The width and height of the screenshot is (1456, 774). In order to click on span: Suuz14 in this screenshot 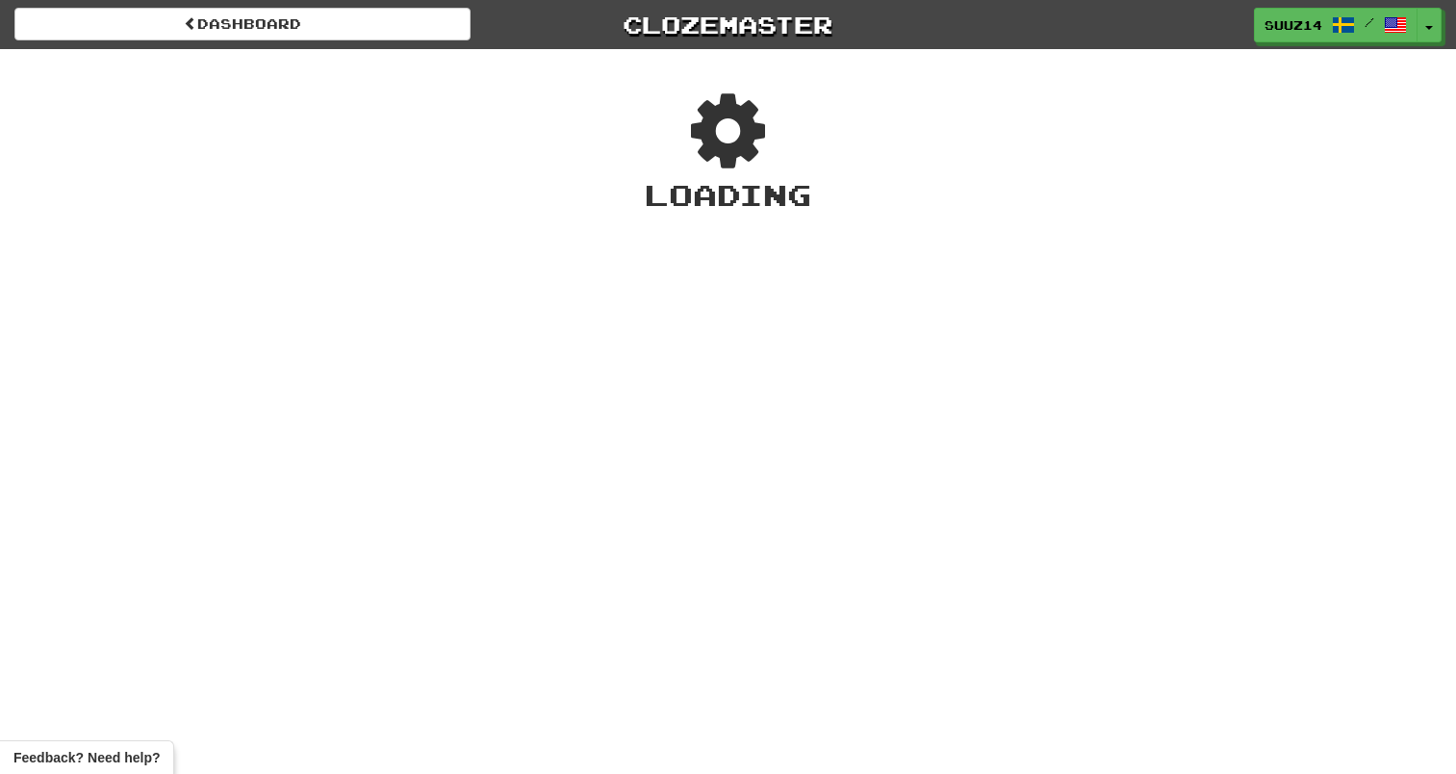, I will do `click(1293, 25)`.